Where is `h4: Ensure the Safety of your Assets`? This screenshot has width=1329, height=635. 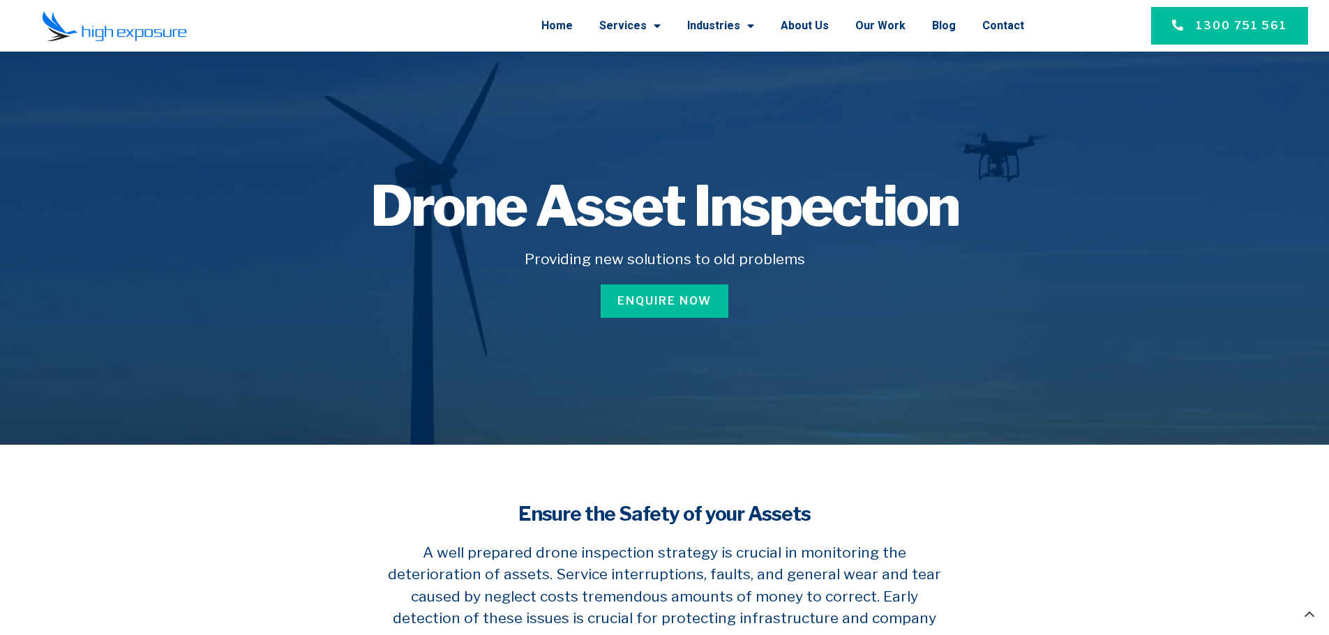 h4: Ensure the Safety of your Assets is located at coordinates (665, 514).